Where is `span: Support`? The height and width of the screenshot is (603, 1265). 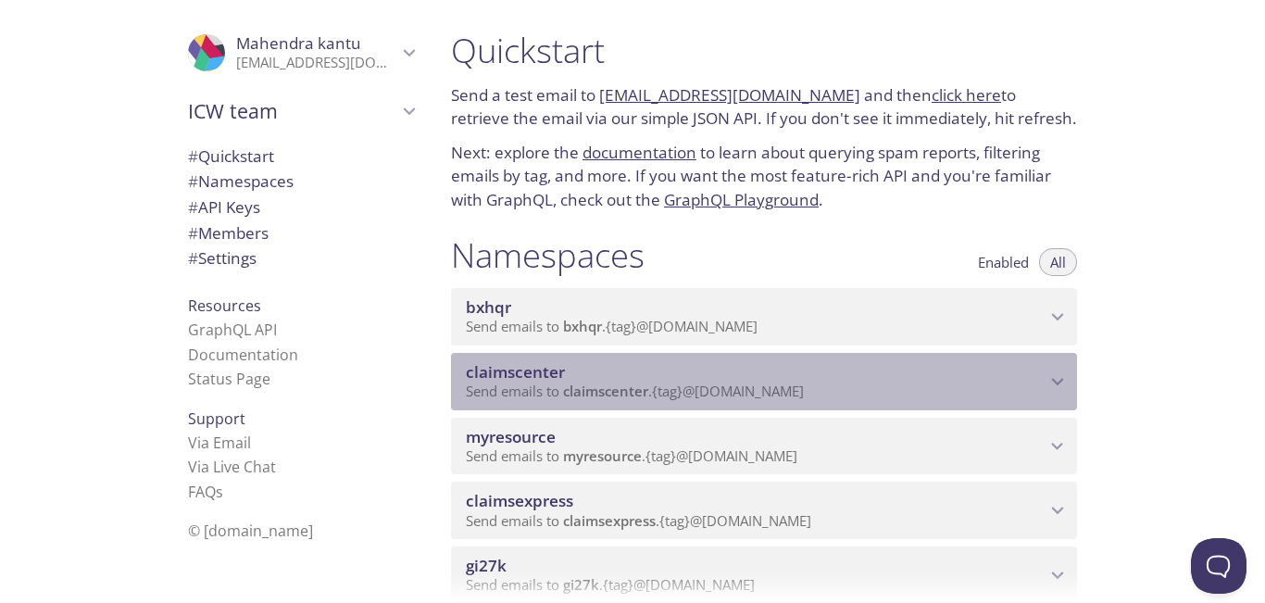
span: Support is located at coordinates (217, 419).